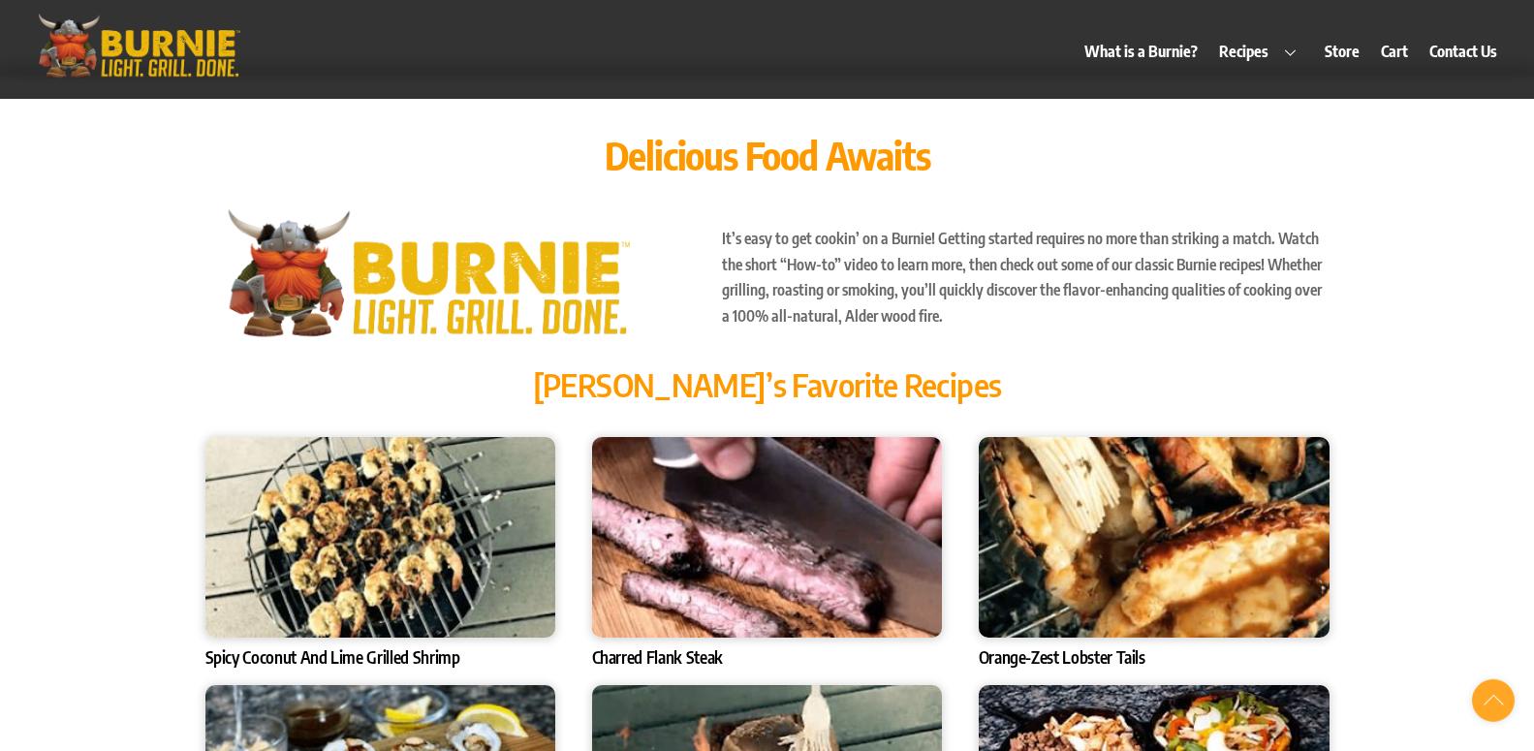 The image size is (1534, 751). Describe the element at coordinates (1062, 657) in the screenshot. I see `a: Orange-Zest Lobster Tails` at that location.